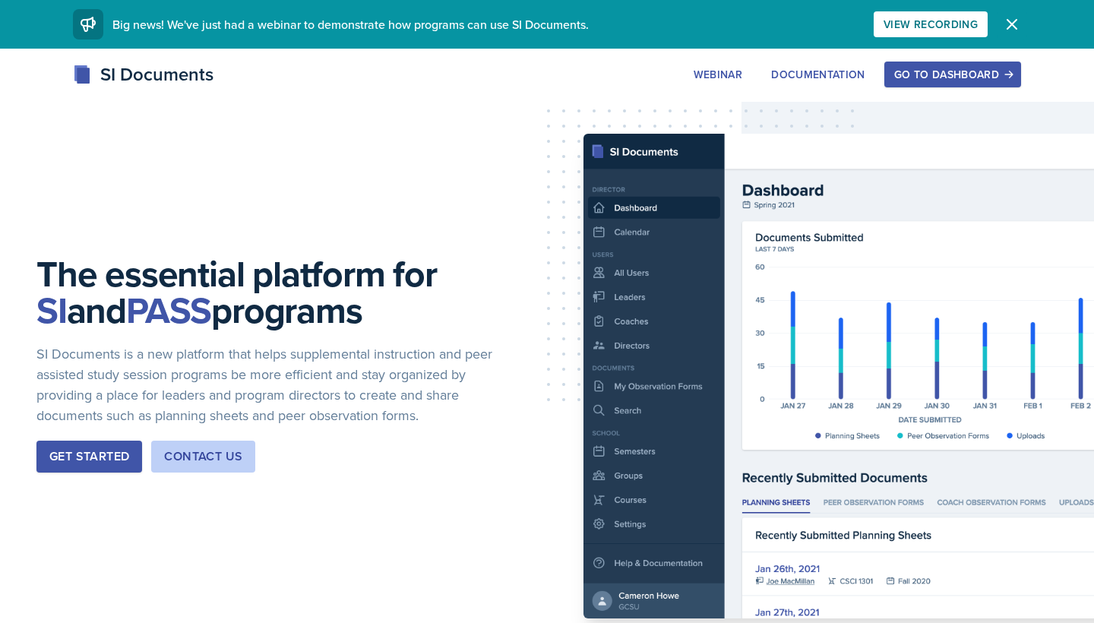  Describe the element at coordinates (203, 457) in the screenshot. I see `button: Contact Us` at that location.